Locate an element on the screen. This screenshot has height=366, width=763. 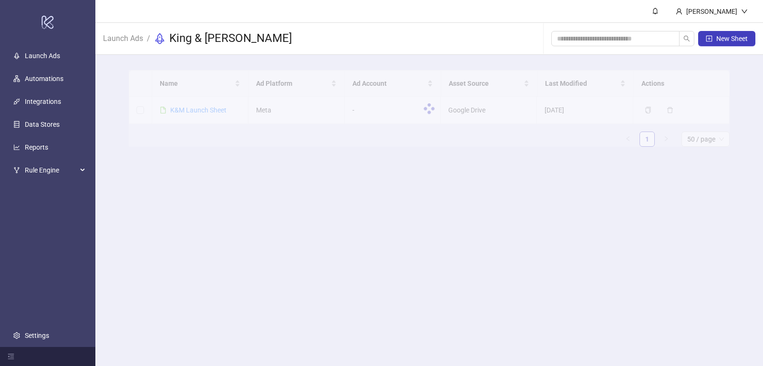
span: New Sheet is located at coordinates (732, 39).